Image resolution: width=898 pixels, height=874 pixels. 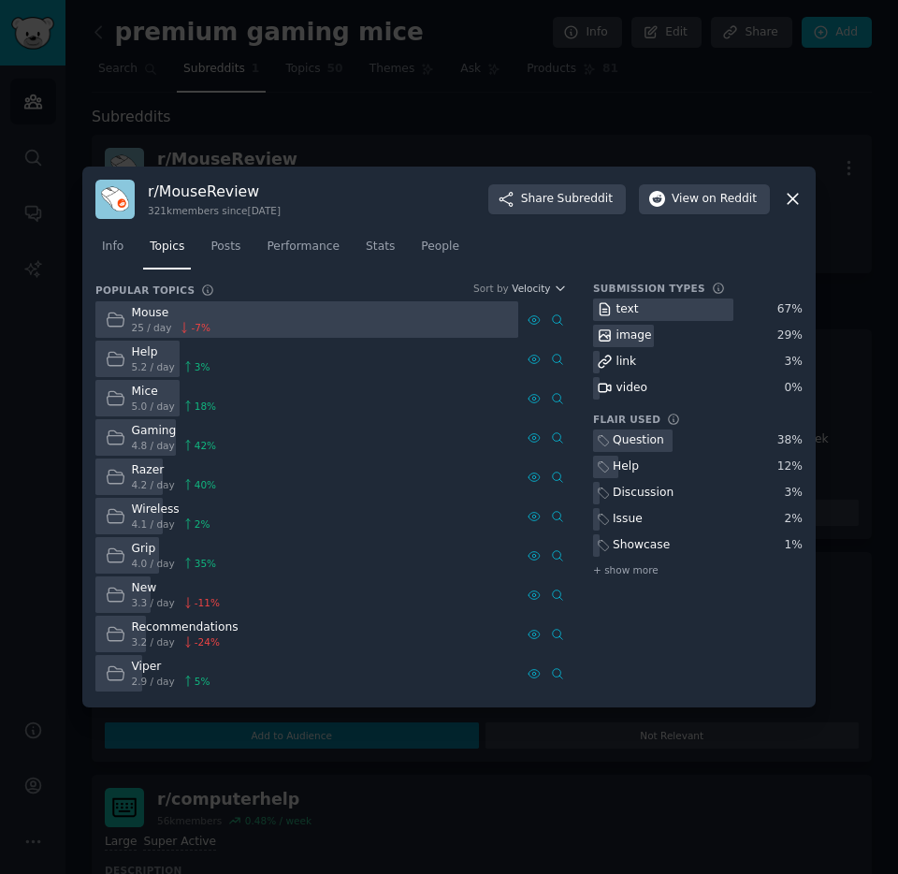 I want to click on h3: Submission Types, so click(x=649, y=288).